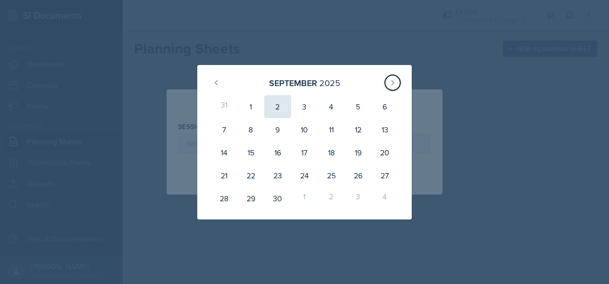  Describe the element at coordinates (251, 199) in the screenshot. I see `div: 29` at that location.